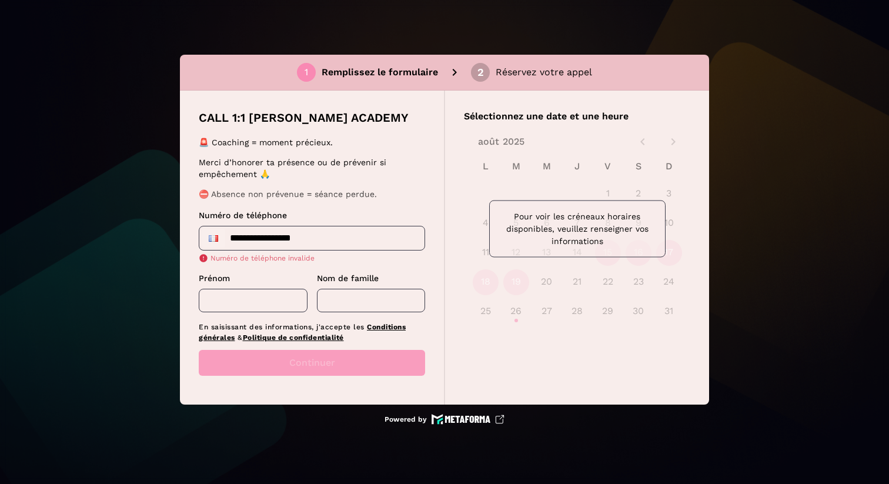 The height and width of the screenshot is (484, 889). I want to click on p: En saisissant des informations, j'accepte les, so click(311, 332).